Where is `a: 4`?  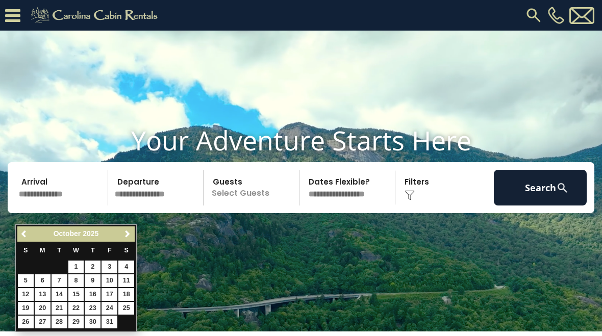
a: 4 is located at coordinates (126, 267).